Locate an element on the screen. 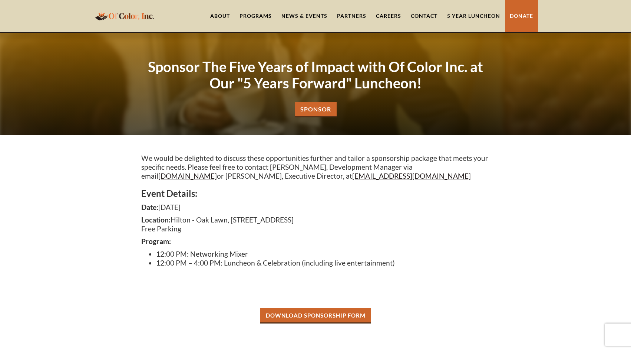 This screenshot has width=631, height=351. strong: Program: is located at coordinates (156, 241).